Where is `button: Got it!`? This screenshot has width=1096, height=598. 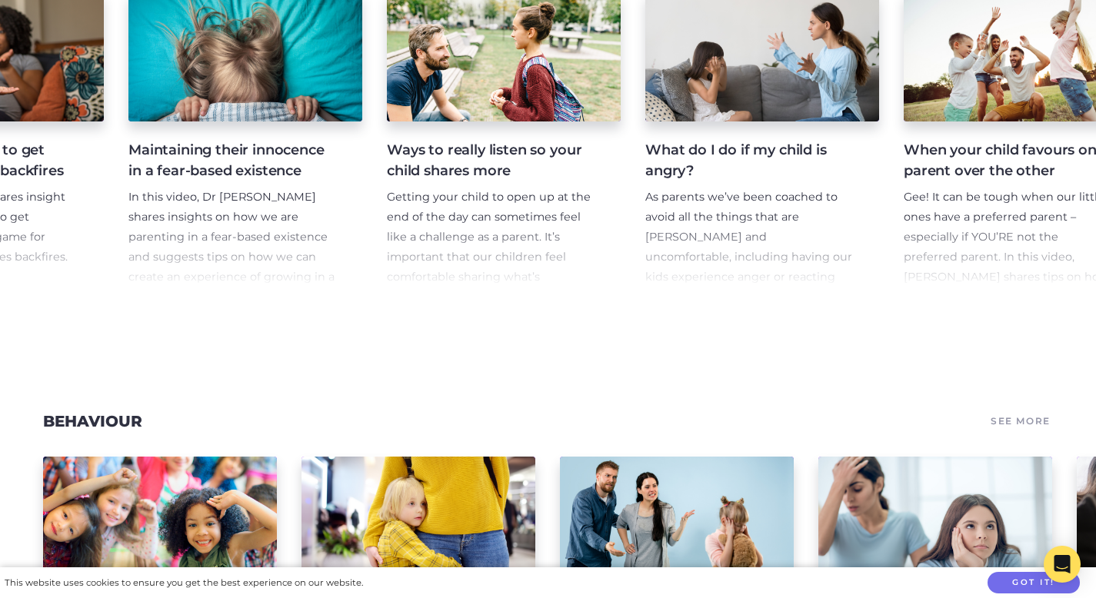 button: Got it! is located at coordinates (1034, 583).